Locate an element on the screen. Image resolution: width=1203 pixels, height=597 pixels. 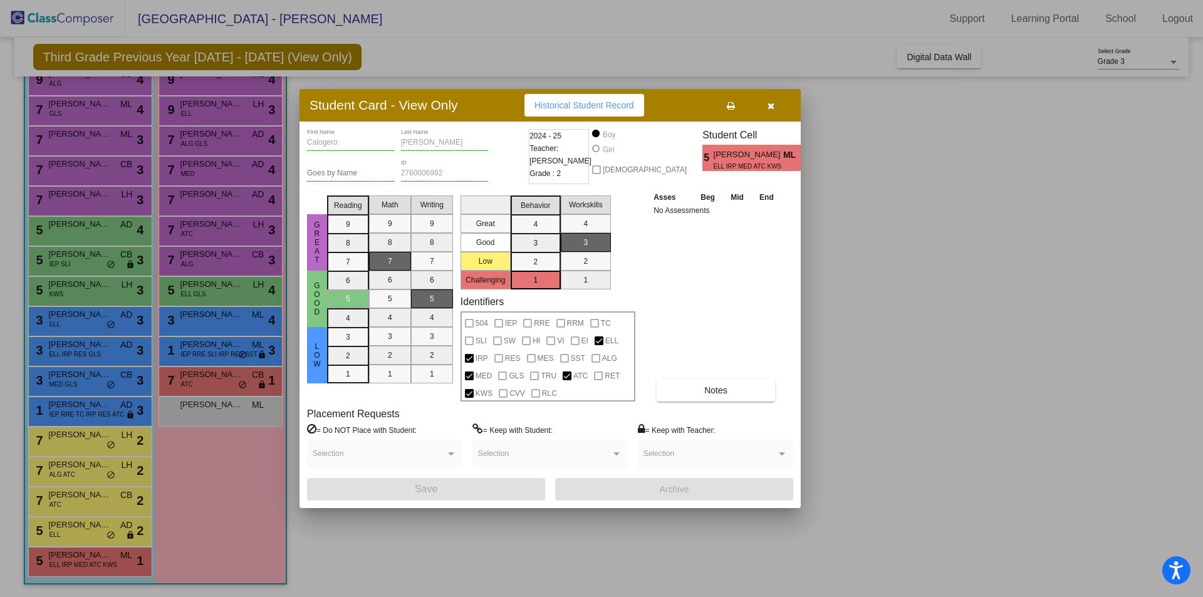
span: HI is located at coordinates (536, 341).